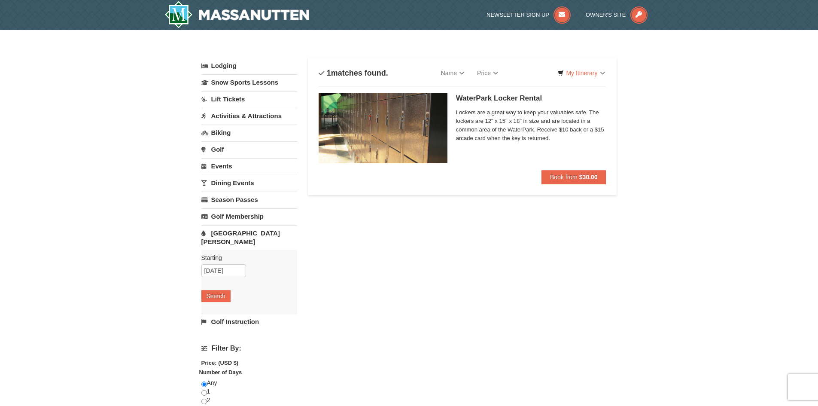  What do you see at coordinates (237, 15) in the screenshot?
I see `img: Massanutten Resort Logo` at bounding box center [237, 15].